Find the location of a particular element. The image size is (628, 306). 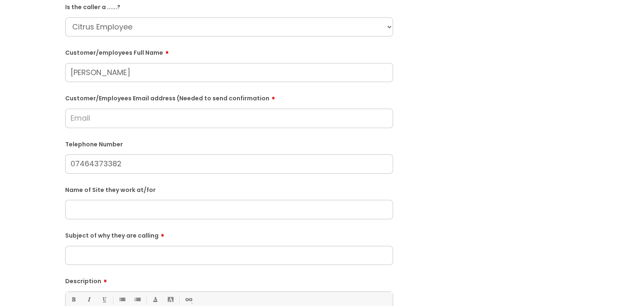

a: • Unordered List (Ctrl-Shift-7) is located at coordinates (122, 300).